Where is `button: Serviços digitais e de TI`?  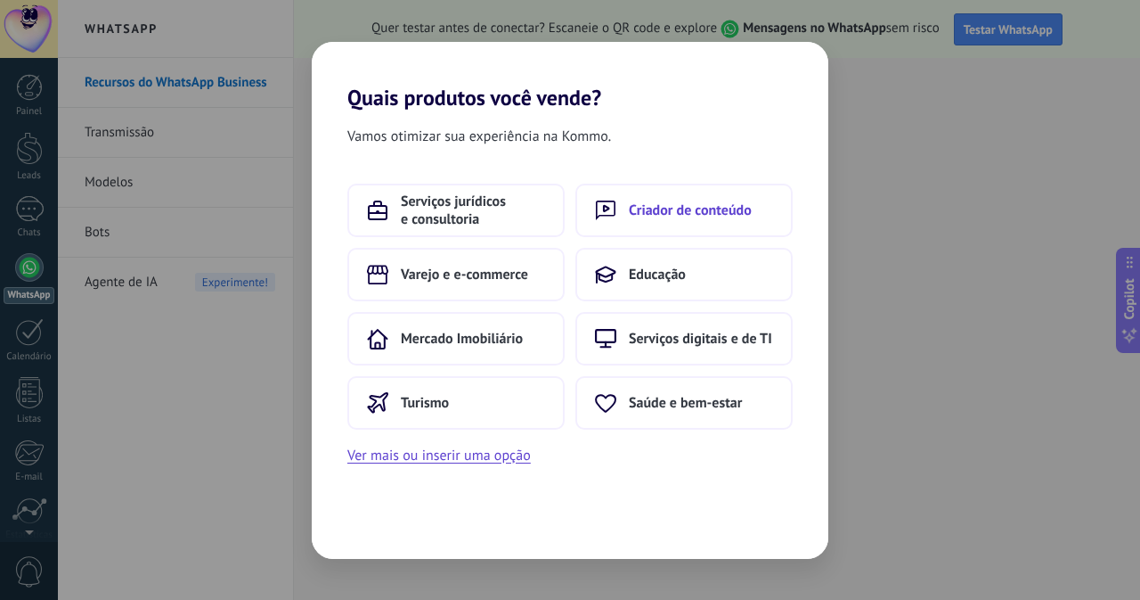 button: Serviços digitais e de TI is located at coordinates (684, 339).